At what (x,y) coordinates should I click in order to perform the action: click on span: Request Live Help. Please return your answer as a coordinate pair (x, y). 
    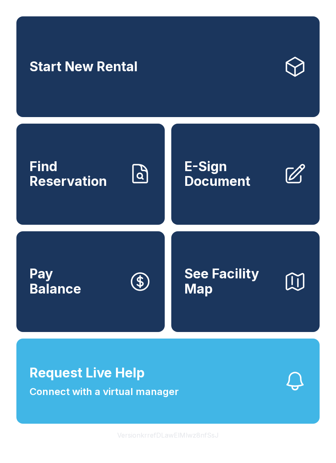
    Looking at the image, I should click on (87, 373).